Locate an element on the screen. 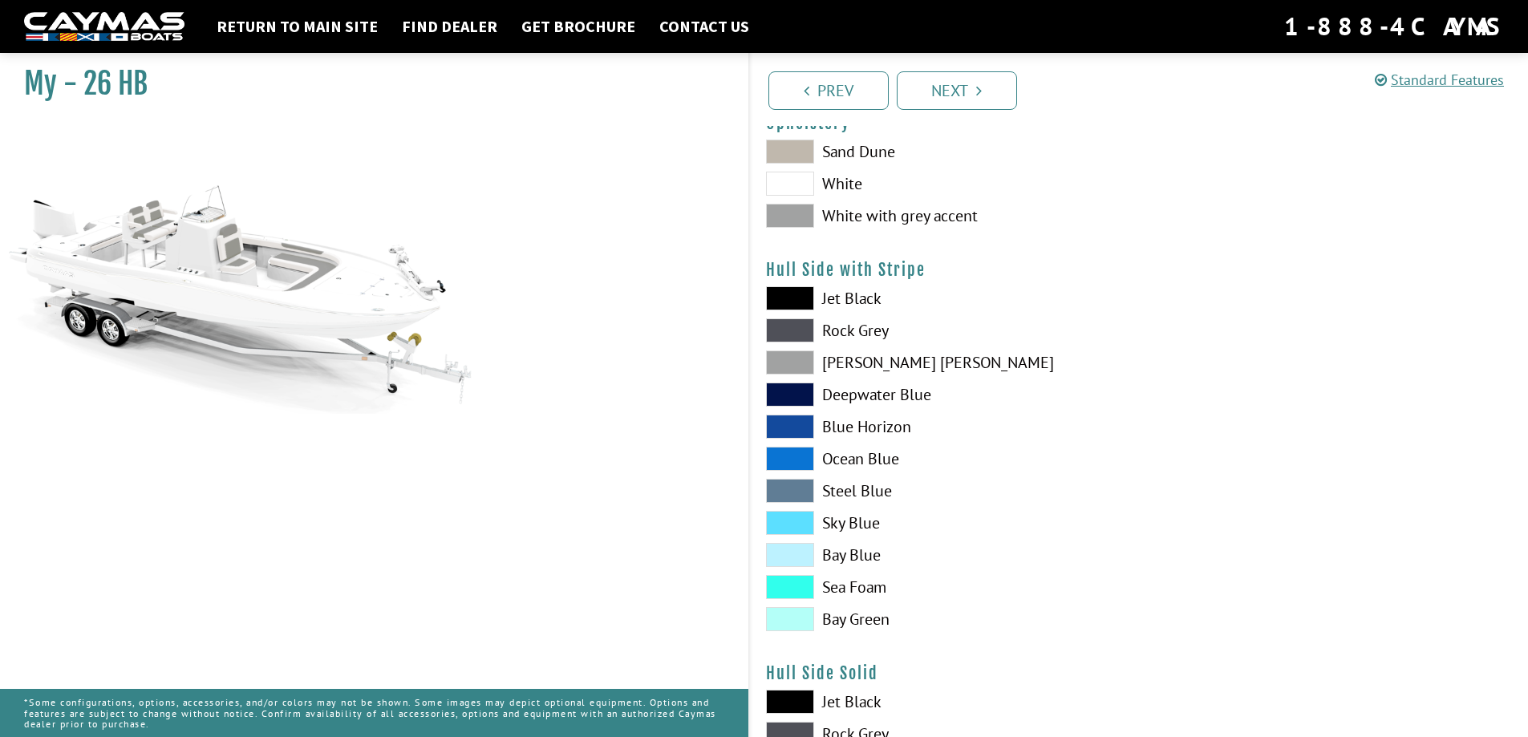 The width and height of the screenshot is (1528, 737). div: 1-888-4CAYMAS is located at coordinates (1394, 26).